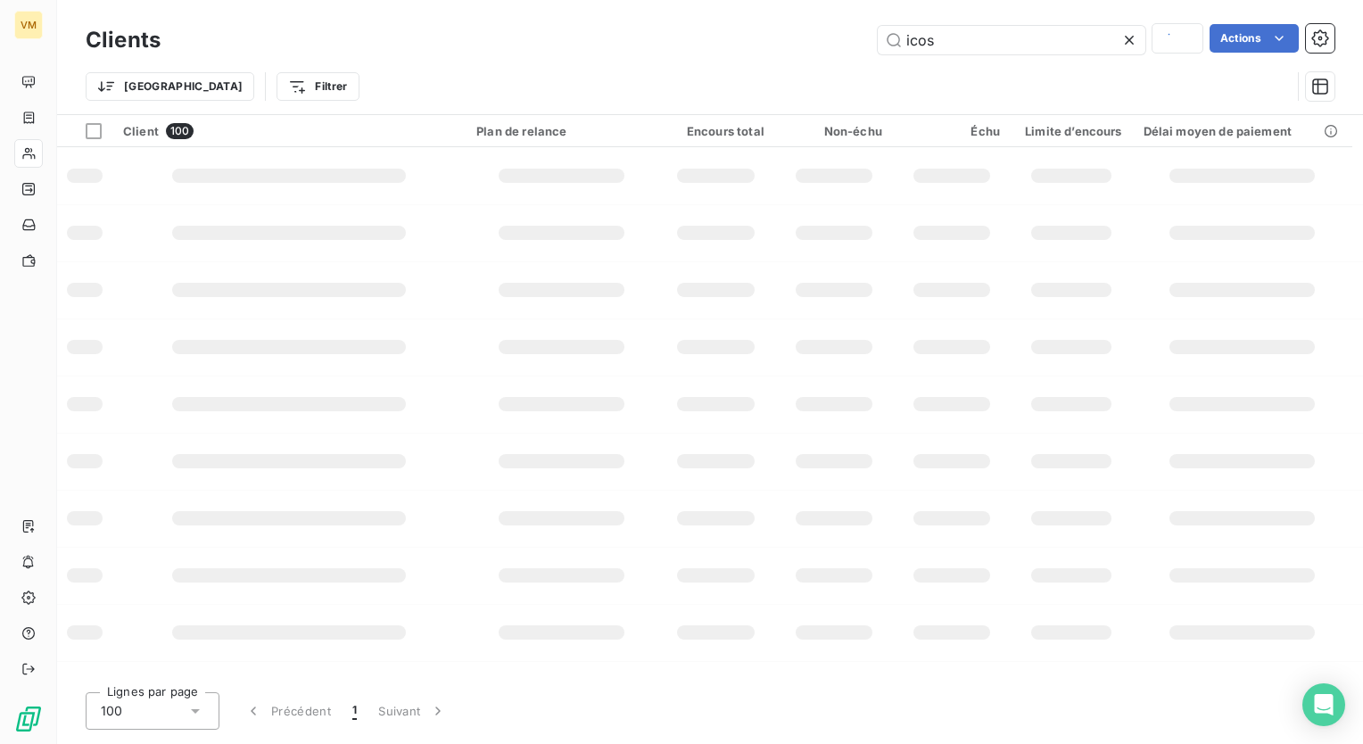  What do you see at coordinates (1243, 131) in the screenshot?
I see `div: Délai moyen de paiement` at bounding box center [1243, 131].